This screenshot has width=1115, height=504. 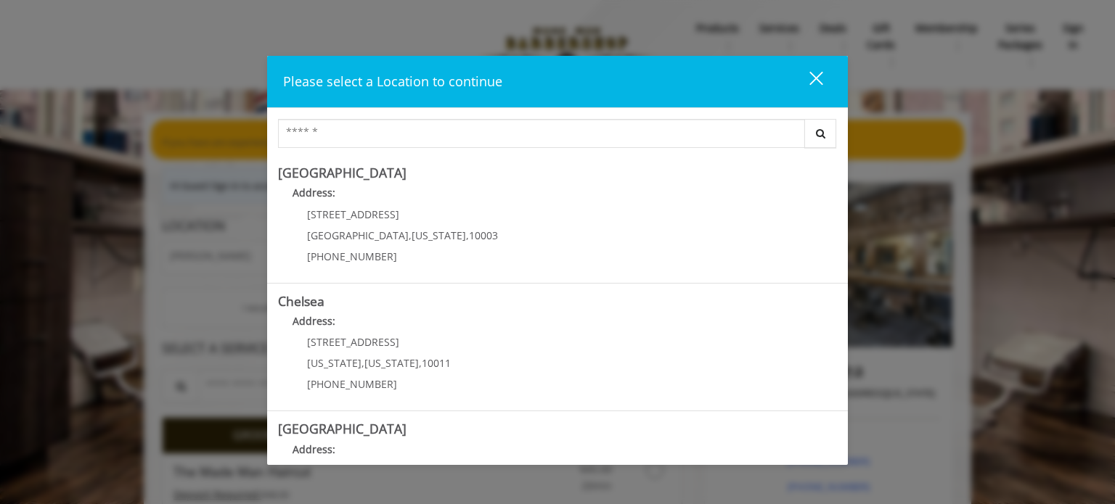 I want to click on i: Search button, so click(x=820, y=134).